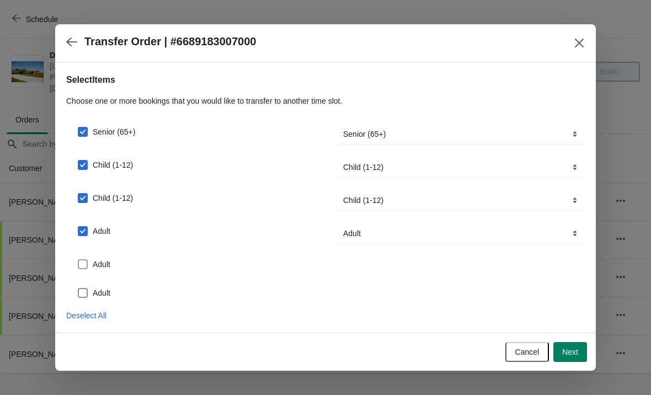 Image resolution: width=651 pixels, height=395 pixels. Describe the element at coordinates (570, 352) in the screenshot. I see `button: Next` at that location.